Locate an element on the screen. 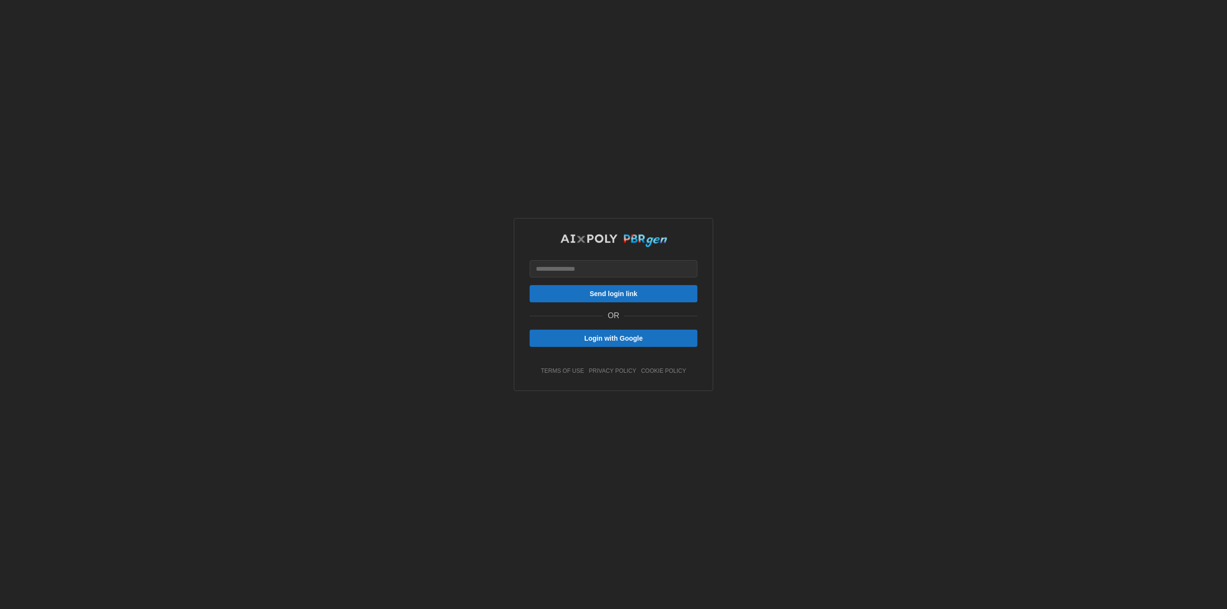 Image resolution: width=1227 pixels, height=609 pixels. button: Send login link is located at coordinates (613, 294).